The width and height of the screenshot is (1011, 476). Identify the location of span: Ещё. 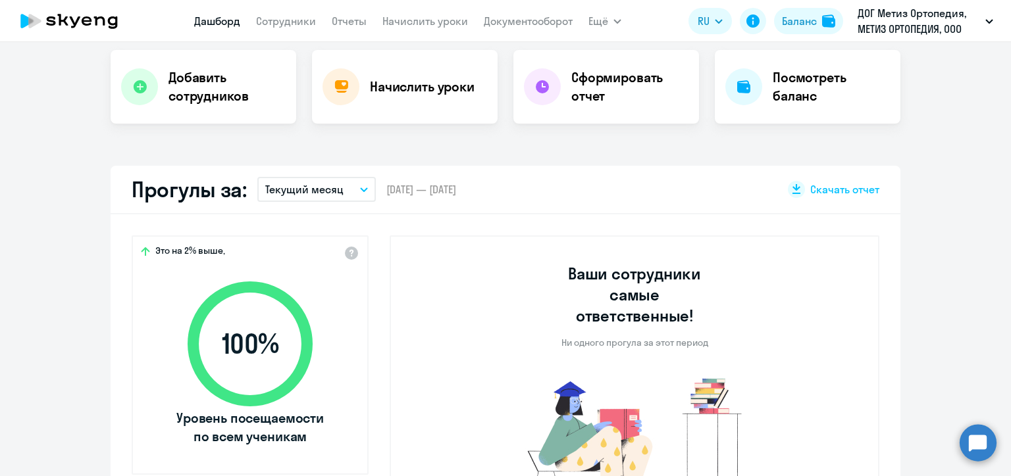
(598, 21).